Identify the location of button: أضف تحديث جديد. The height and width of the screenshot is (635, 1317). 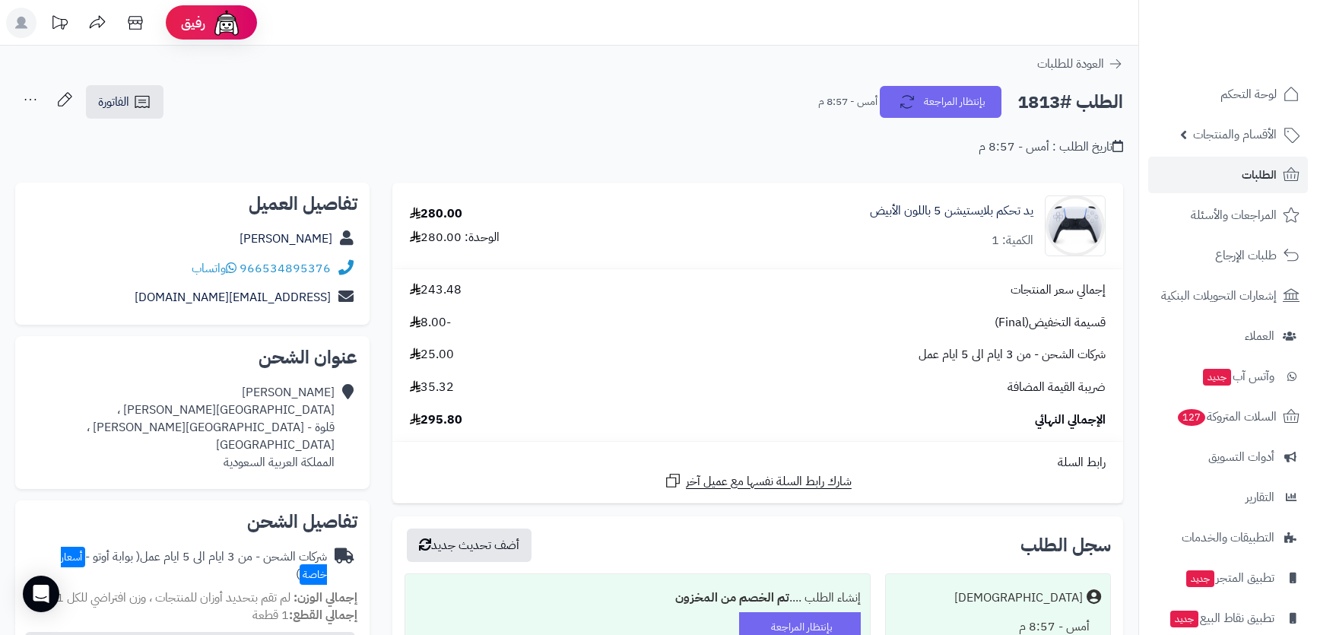
(469, 545).